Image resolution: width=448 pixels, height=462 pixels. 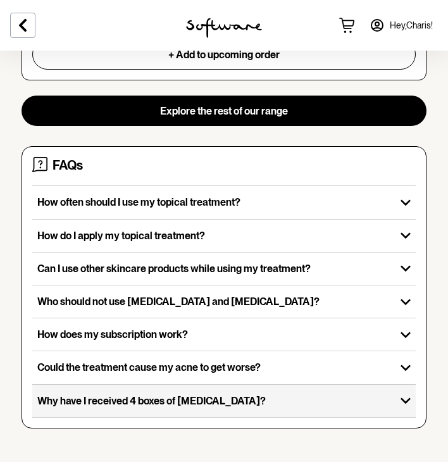 I want to click on button: Explore the rest of our range, so click(x=224, y=111).